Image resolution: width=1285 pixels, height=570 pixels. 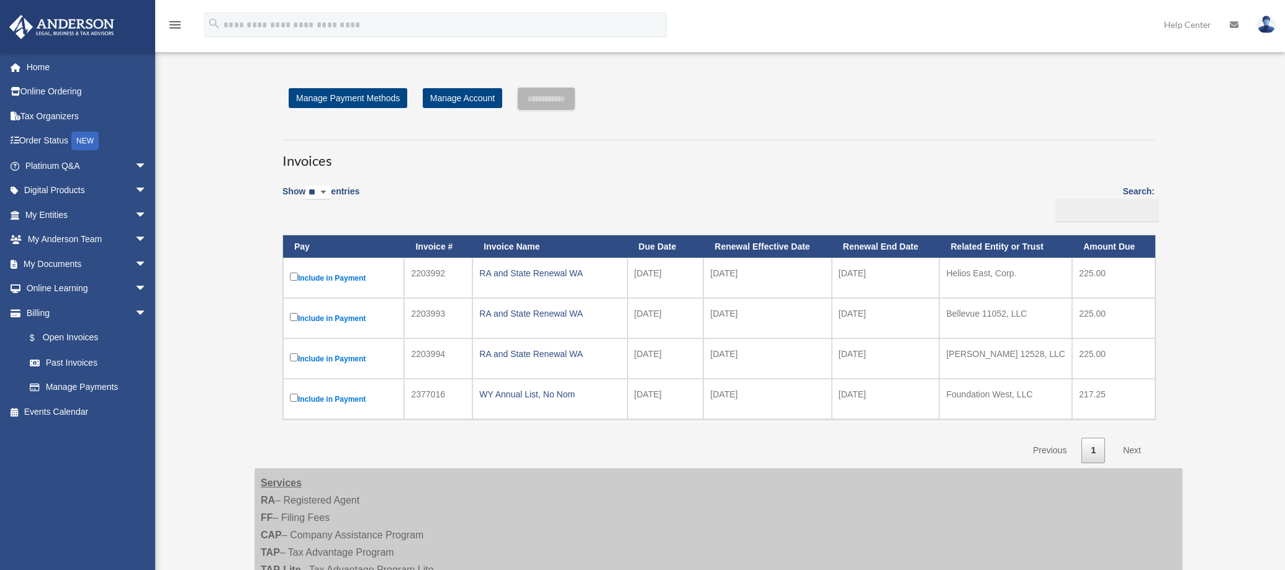 I want to click on img: Anderson Advisors Platinum Portal, so click(x=61, y=27).